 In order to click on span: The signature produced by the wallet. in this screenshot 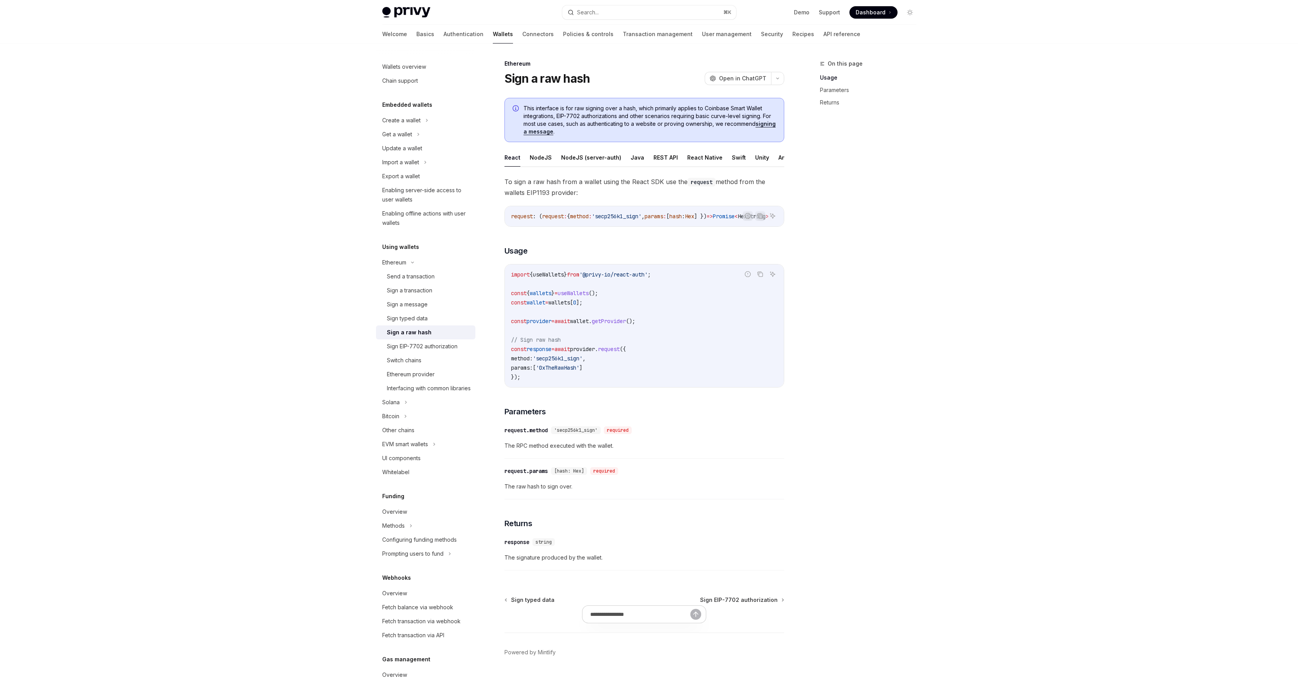, I will do `click(644, 557)`.